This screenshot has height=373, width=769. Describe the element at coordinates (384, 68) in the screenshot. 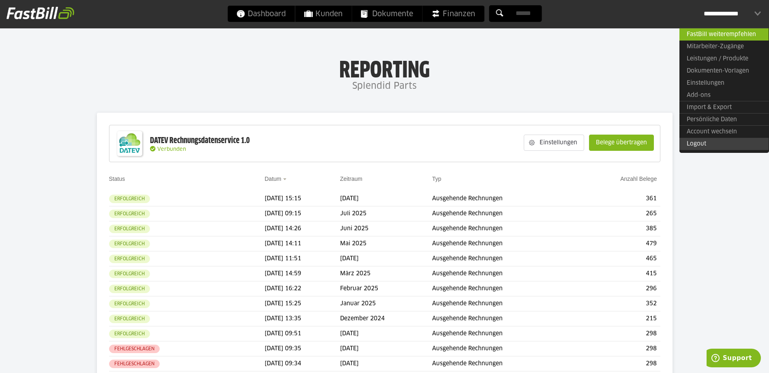

I see `h1: Reporting` at that location.